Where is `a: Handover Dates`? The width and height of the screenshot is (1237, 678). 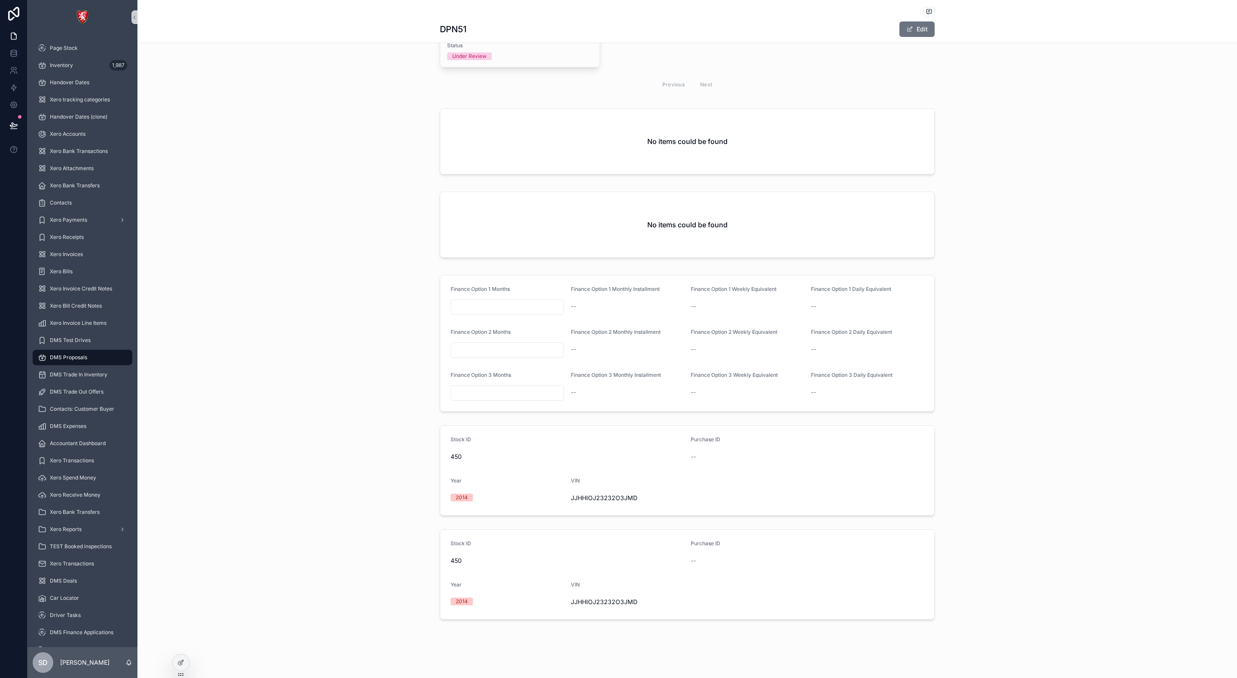
a: Handover Dates is located at coordinates (82, 82).